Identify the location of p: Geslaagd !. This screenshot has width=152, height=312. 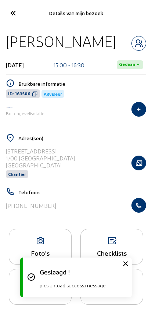
(82, 271).